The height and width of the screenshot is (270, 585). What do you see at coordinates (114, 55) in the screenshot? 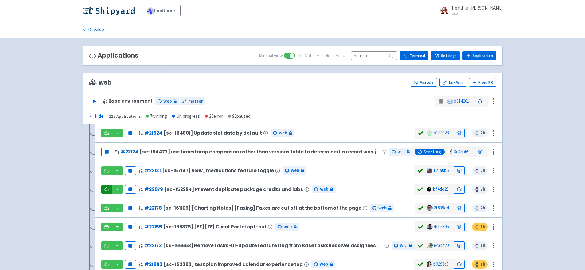
I see `h3: Applications` at bounding box center [114, 55].